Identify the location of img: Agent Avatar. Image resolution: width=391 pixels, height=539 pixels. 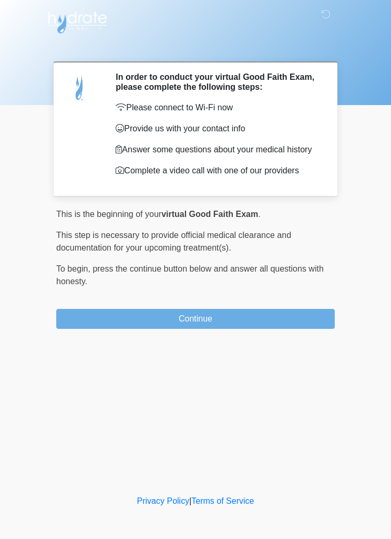
(80, 88).